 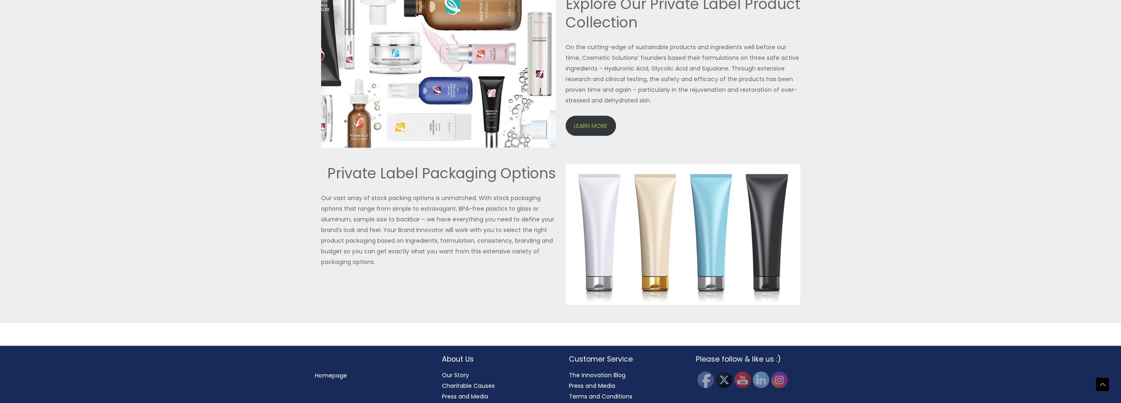 What do you see at coordinates (590, 125) in the screenshot?
I see `a: LEARN MORE` at bounding box center [590, 125].